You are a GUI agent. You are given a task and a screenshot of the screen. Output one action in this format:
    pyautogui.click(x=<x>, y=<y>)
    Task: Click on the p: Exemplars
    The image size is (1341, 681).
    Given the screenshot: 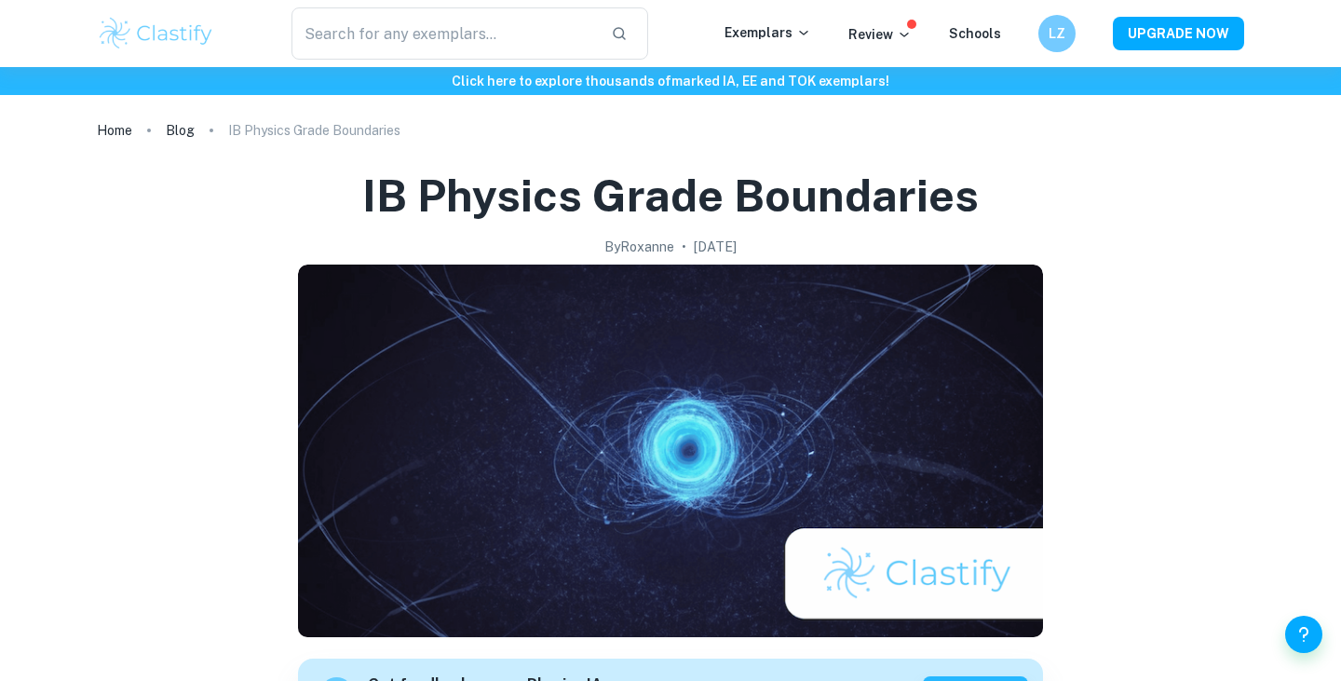 What is the action you would take?
    pyautogui.click(x=767, y=33)
    